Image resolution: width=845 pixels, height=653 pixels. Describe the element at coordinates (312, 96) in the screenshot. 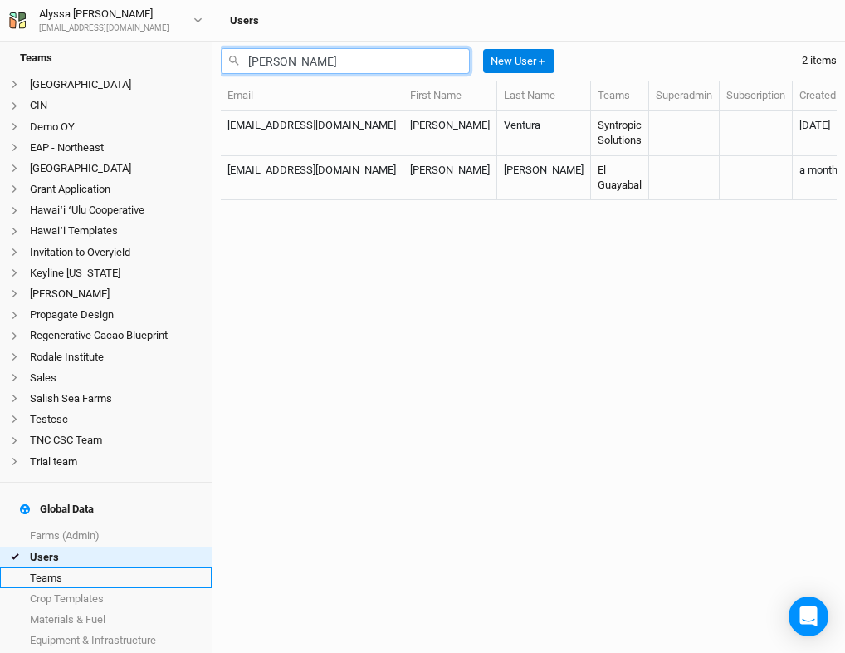

I see `th: Email` at that location.